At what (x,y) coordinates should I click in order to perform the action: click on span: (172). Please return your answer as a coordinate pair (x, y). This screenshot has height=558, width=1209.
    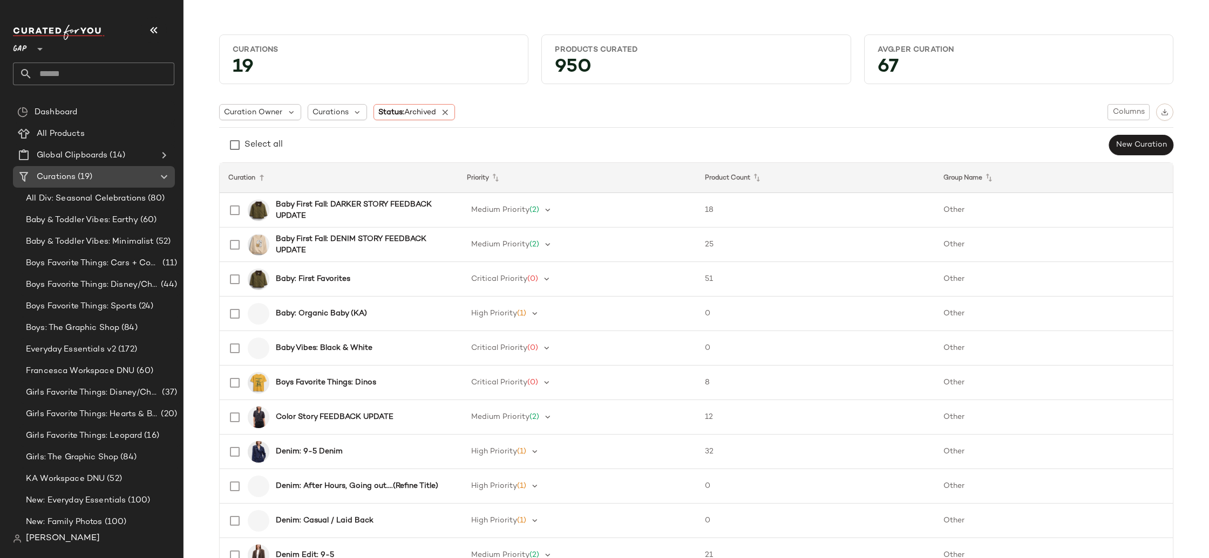
    Looking at the image, I should click on (126, 350).